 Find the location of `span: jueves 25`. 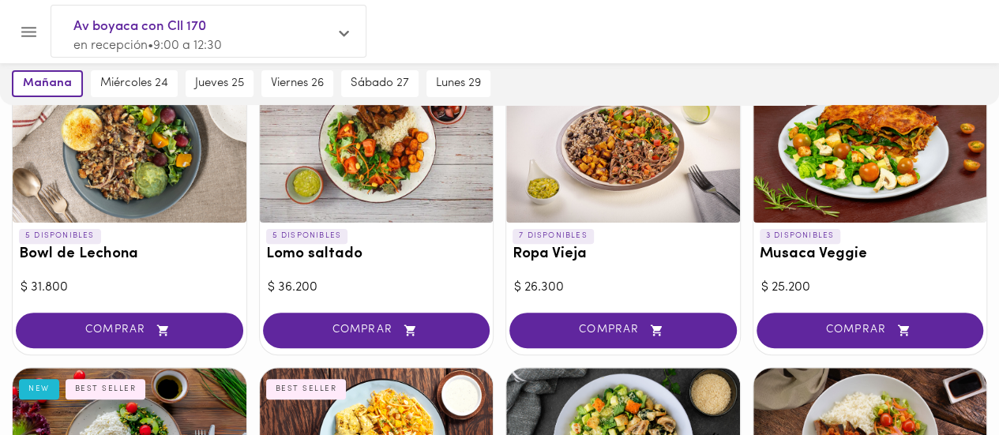

span: jueves 25 is located at coordinates (219, 84).